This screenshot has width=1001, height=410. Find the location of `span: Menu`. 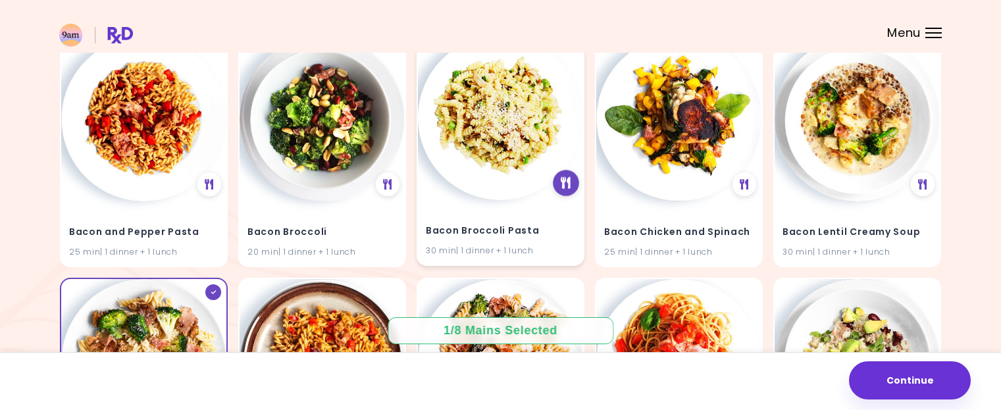

span: Menu is located at coordinates (904, 33).